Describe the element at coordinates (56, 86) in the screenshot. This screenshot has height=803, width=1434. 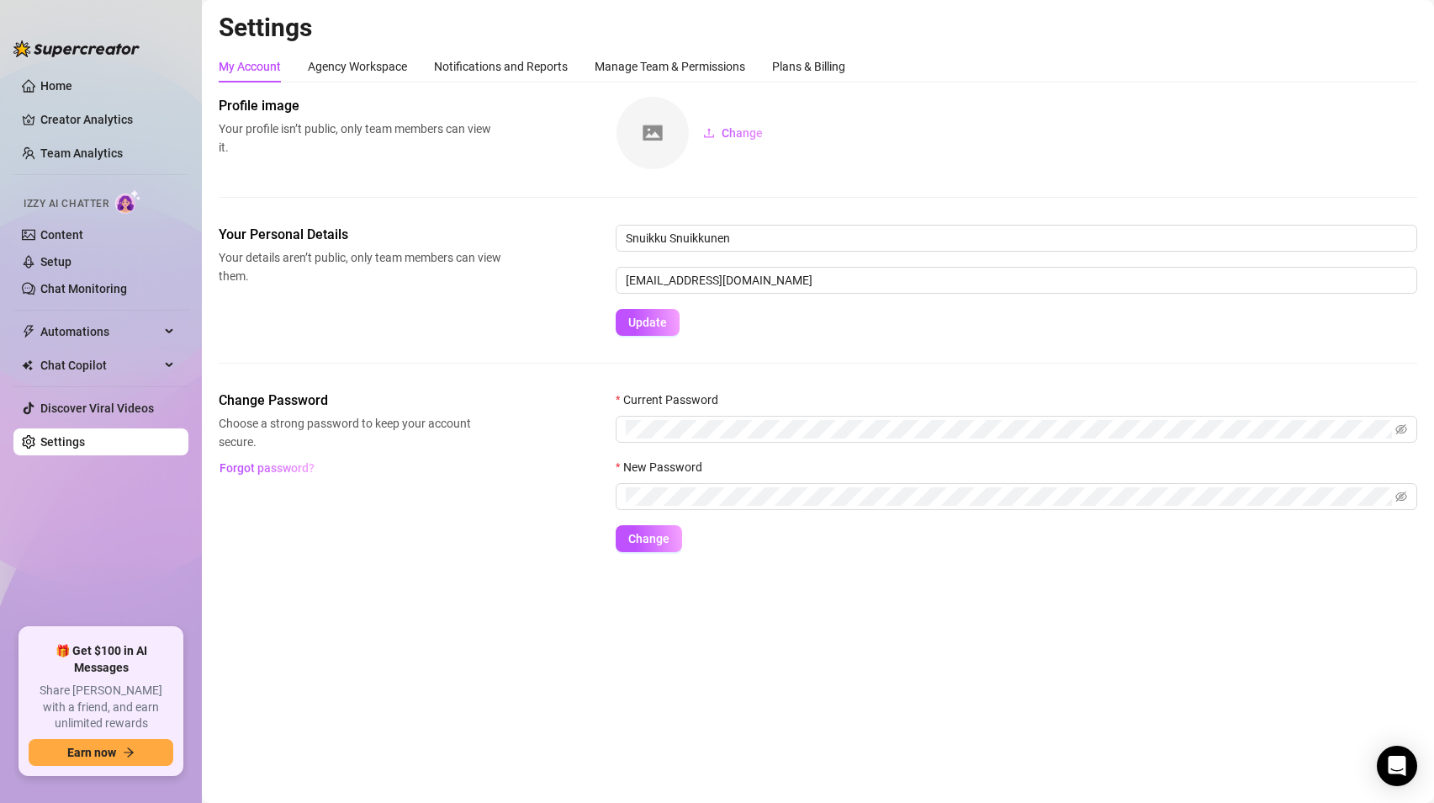
I see `a: Home` at that location.